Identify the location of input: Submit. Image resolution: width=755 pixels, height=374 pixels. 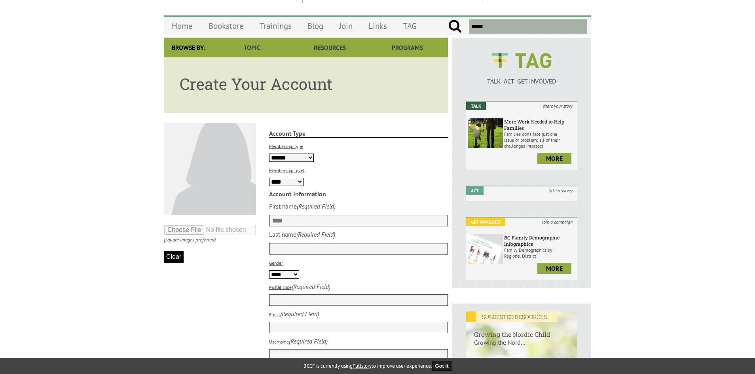
(455, 27).